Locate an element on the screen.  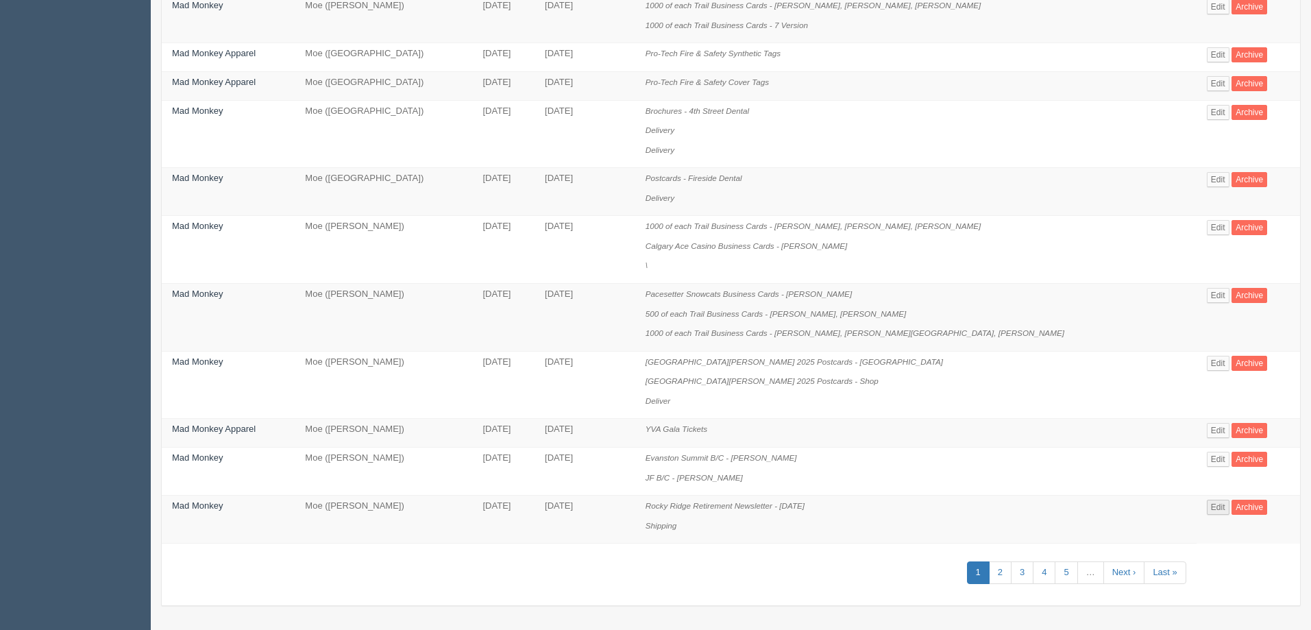
a: 4 is located at coordinates (1044, 572).